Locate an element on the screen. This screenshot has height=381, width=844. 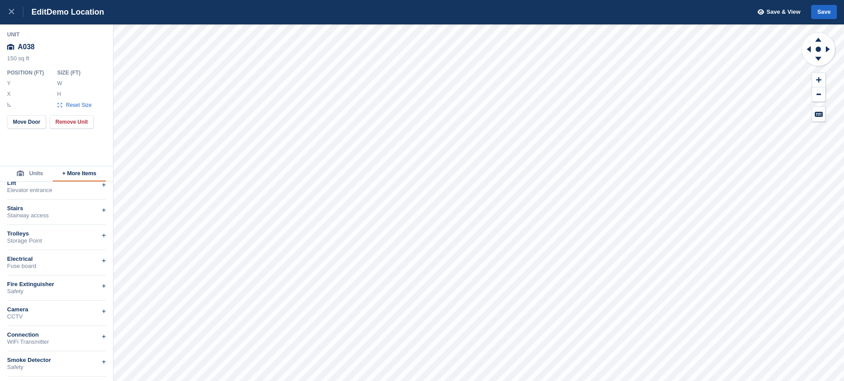
button: Save is located at coordinates (824, 12).